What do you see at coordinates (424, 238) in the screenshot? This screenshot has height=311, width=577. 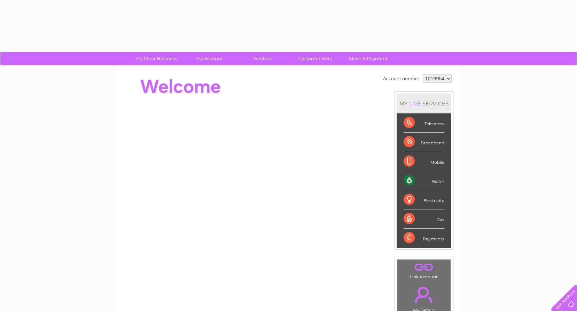 I see `div: Payments` at bounding box center [424, 238].